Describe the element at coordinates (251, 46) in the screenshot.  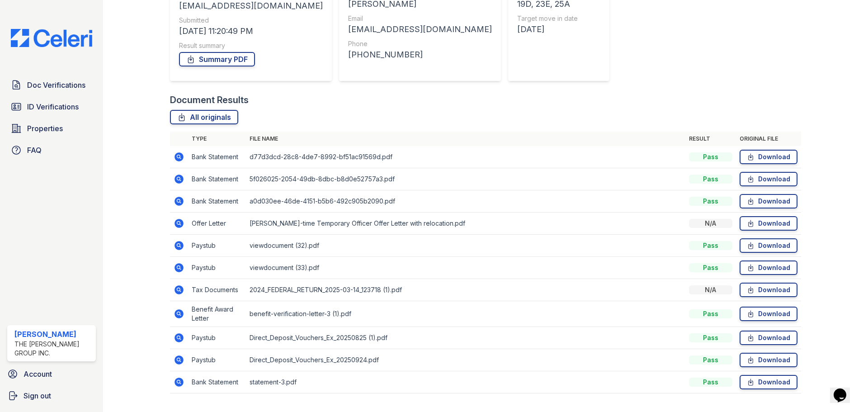
I see `div: Result summary` at that location.